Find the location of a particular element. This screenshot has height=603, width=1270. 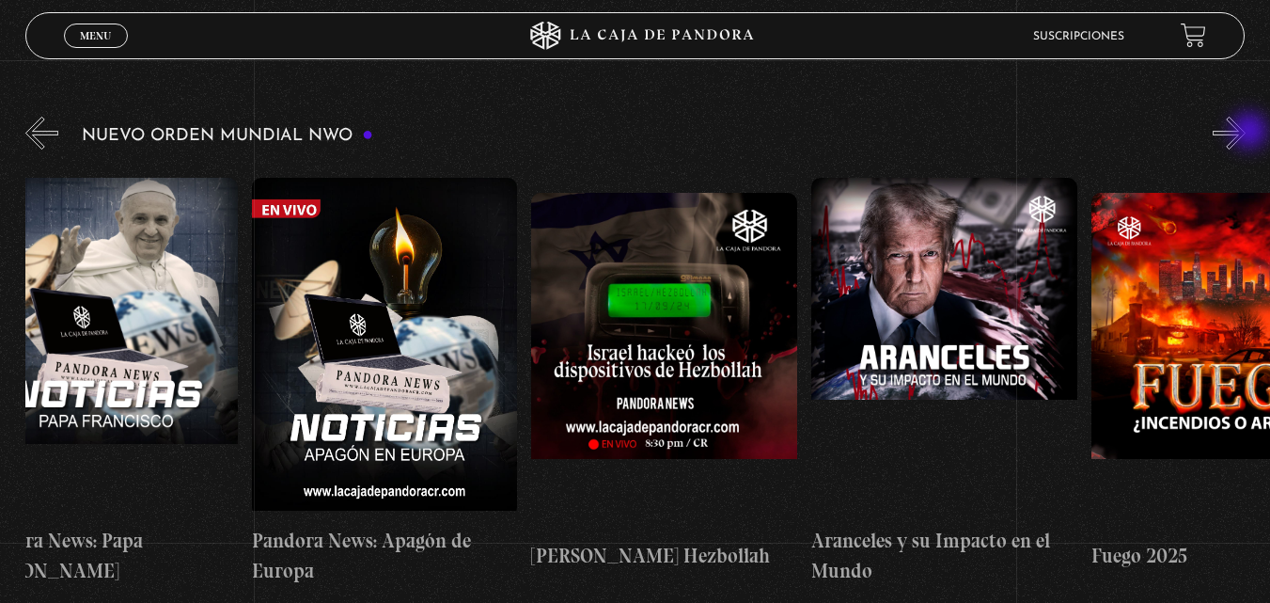

a: Pandora News: Apagón de Europa is located at coordinates (384, 382).